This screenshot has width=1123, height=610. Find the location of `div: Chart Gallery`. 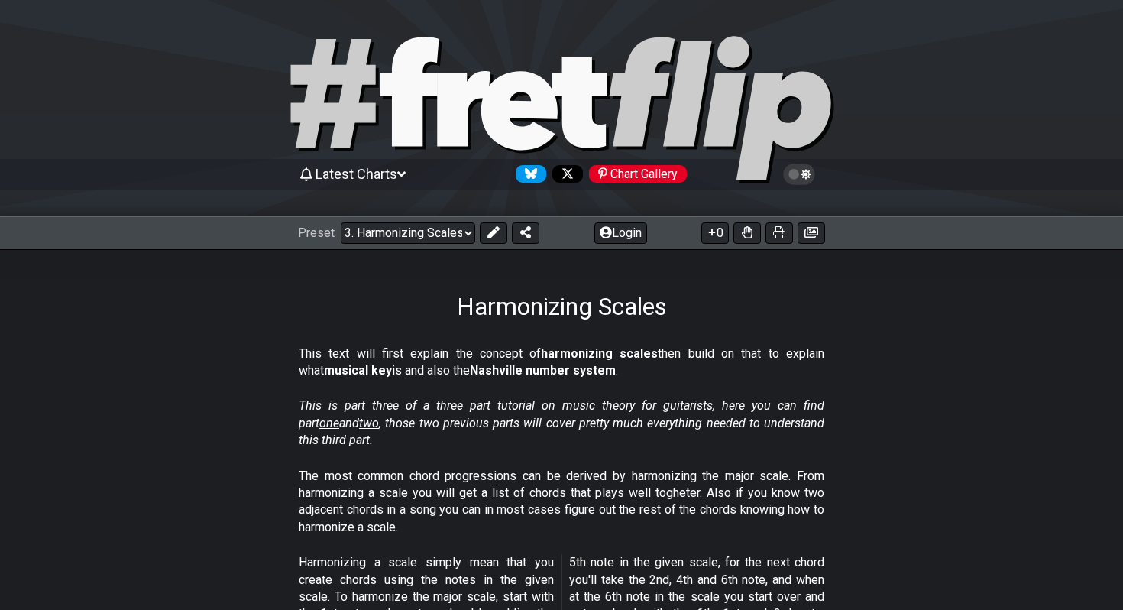

div: Chart Gallery is located at coordinates (638, 173).